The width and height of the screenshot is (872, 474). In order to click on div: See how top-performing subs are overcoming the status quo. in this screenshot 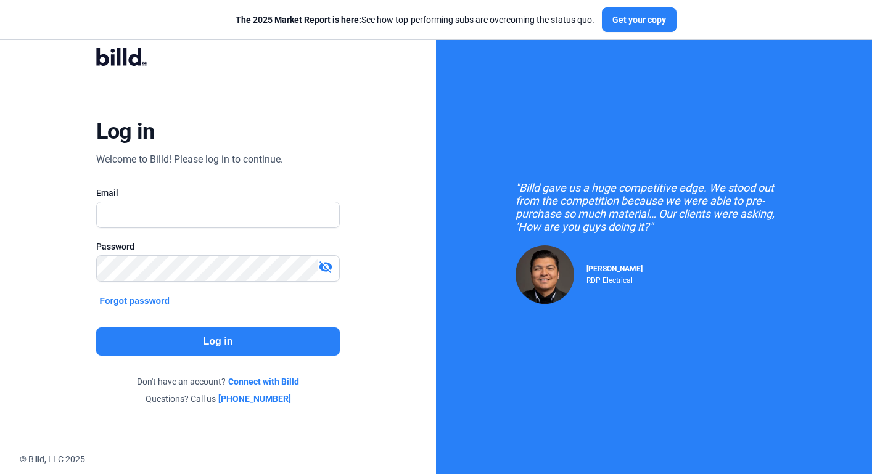, I will do `click(415, 20)`.